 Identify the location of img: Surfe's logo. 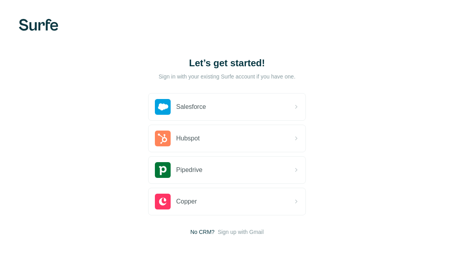
(39, 25).